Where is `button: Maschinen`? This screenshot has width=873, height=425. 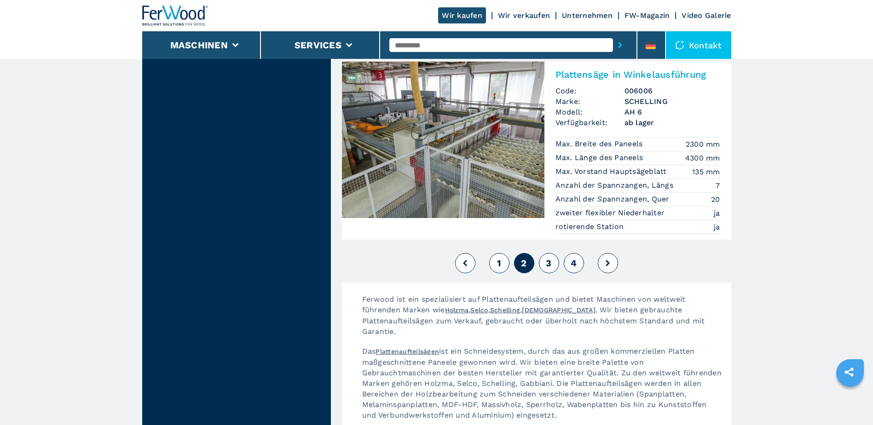 button: Maschinen is located at coordinates (199, 45).